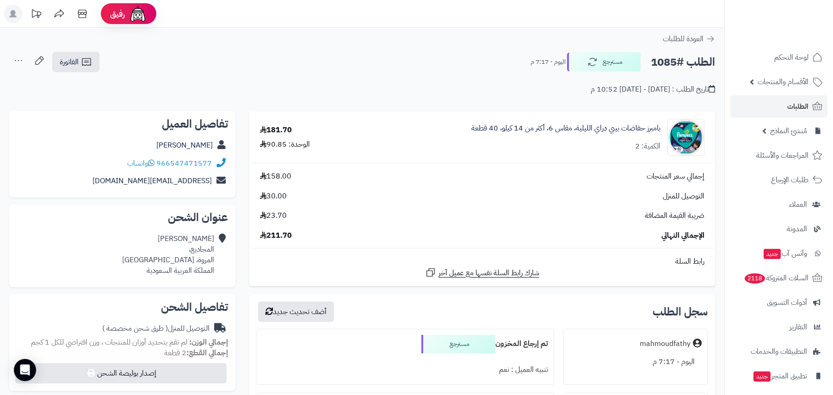  Describe the element at coordinates (566, 128) in the screenshot. I see `a: بامبرز حفاضات بيبي دراي الليلية، مقاس 6، أكثر من 14 كيلو، 40 قطعة` at that location.